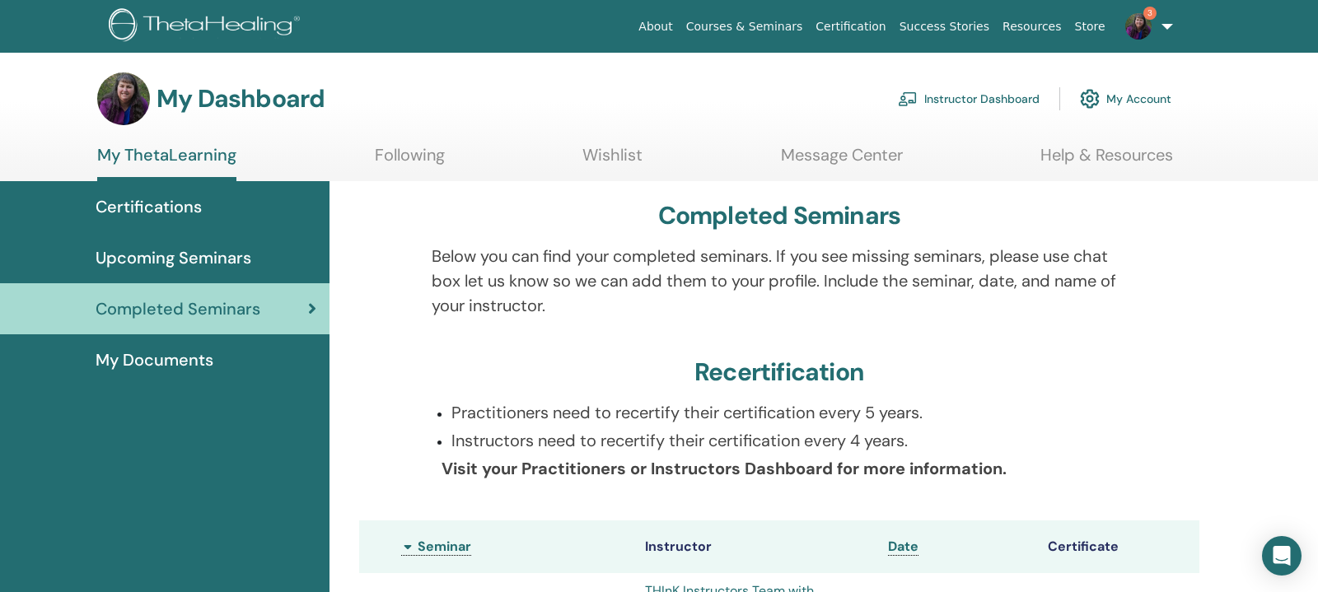 Image resolution: width=1318 pixels, height=592 pixels. I want to click on h3: Recertification, so click(779, 372).